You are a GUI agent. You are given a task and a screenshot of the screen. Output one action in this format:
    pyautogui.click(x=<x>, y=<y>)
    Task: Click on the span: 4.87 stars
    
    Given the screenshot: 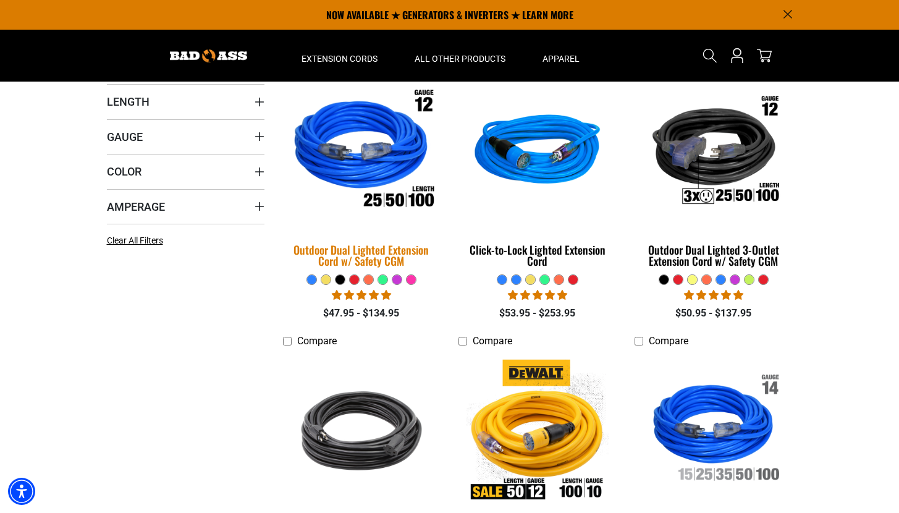 What is the action you would take?
    pyautogui.click(x=538, y=295)
    